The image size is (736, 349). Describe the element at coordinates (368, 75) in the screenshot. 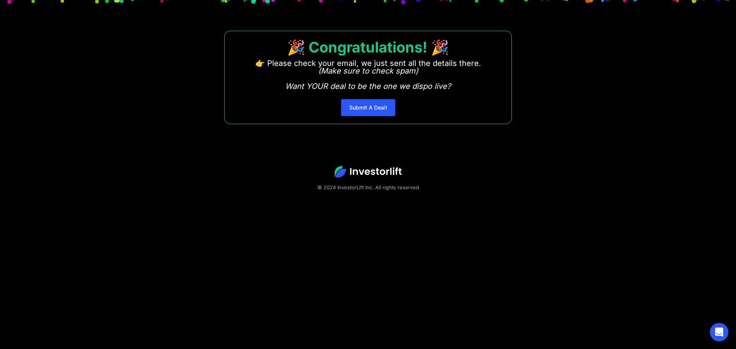

I see `p: 👉 Please check your email, we just sent all the details there. ‍` at that location.